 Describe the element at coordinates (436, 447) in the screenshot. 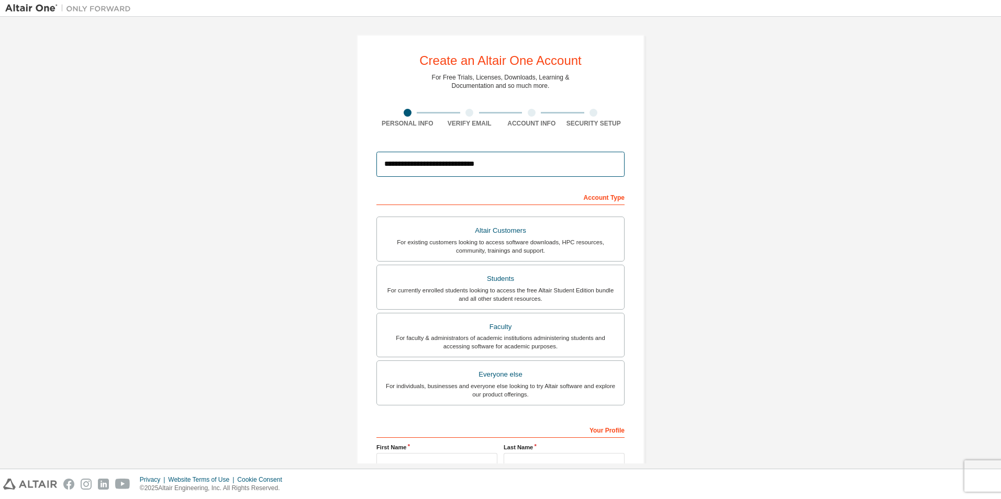

I see `label: First Name` at that location.